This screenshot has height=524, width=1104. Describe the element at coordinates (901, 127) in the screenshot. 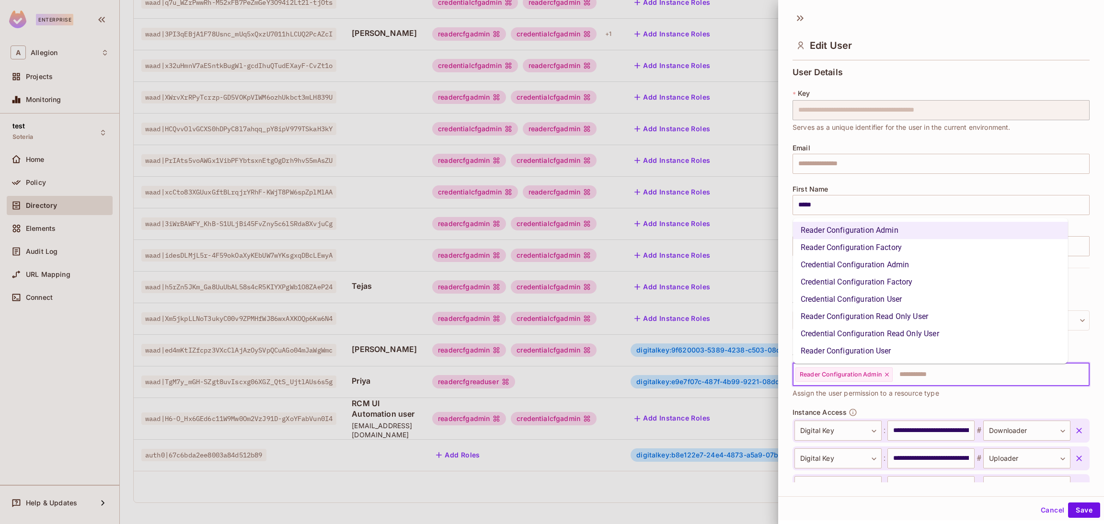

I see `span: Serves as a unique identifier for the user in the current environment.` at that location.